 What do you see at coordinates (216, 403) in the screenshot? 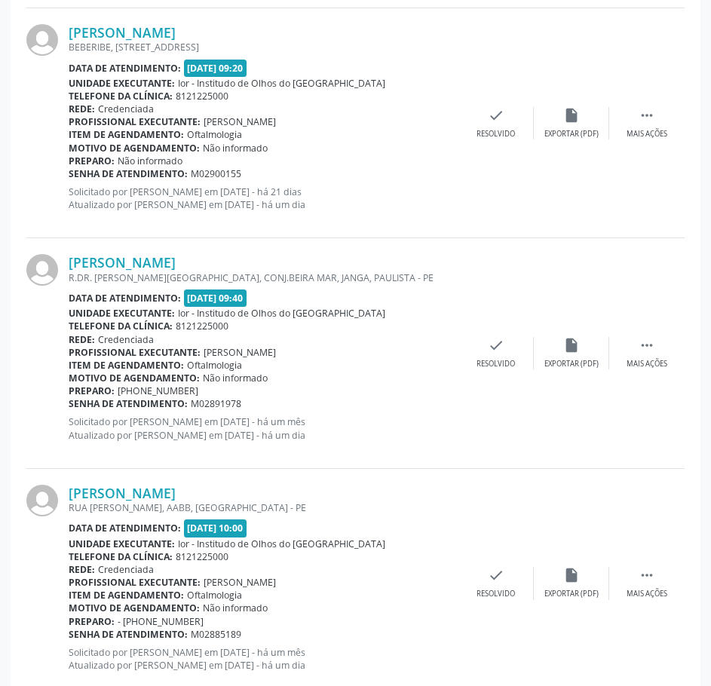
I see `span: M02891978` at bounding box center [216, 403].